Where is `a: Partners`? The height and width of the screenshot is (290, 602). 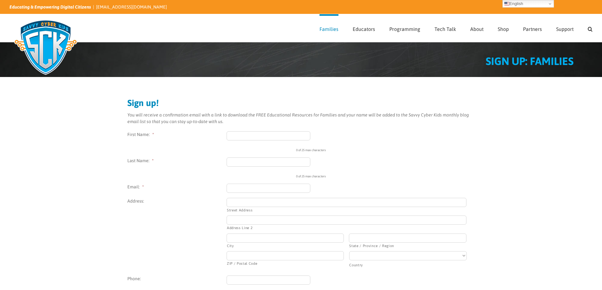 a: Partners is located at coordinates (533, 28).